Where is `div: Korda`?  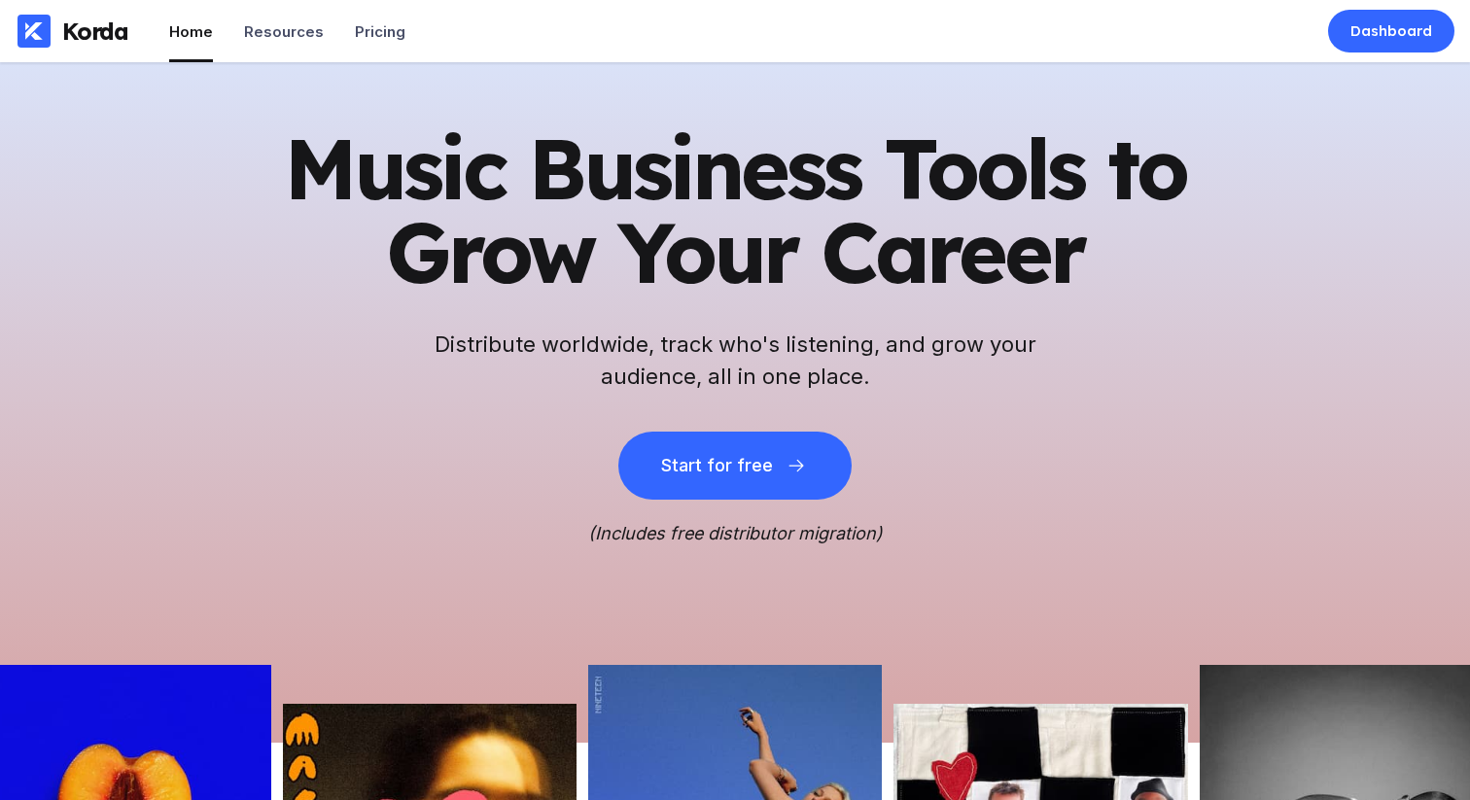 div: Korda is located at coordinates (95, 31).